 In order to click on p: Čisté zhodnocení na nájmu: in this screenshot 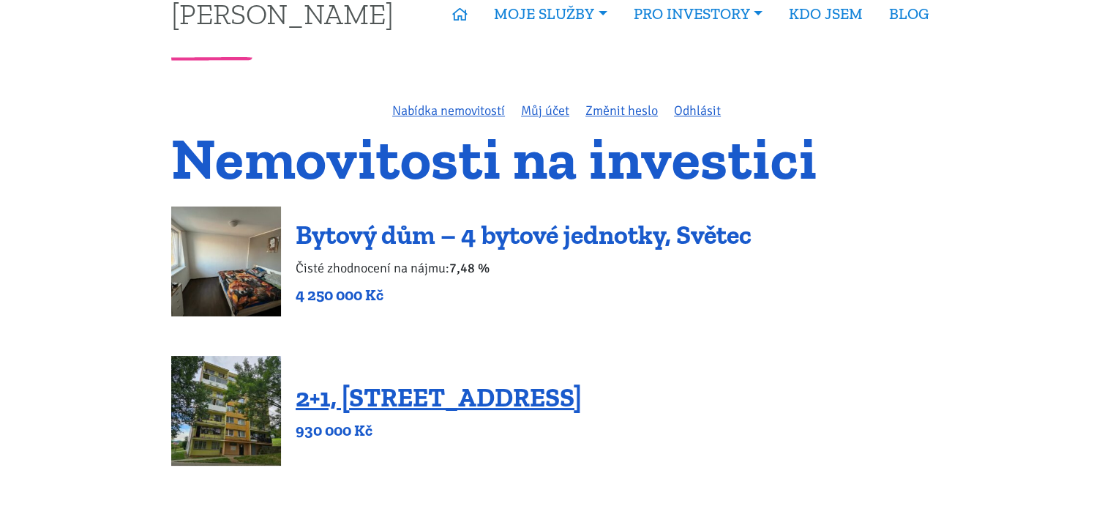, I will do `click(523, 268)`.